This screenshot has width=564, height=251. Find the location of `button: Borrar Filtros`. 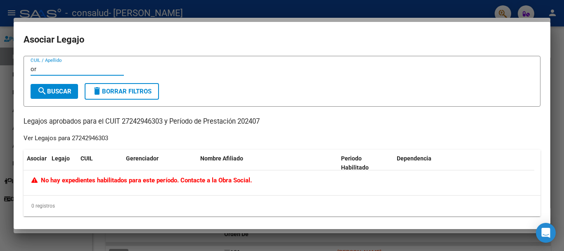

button: Borrar Filtros is located at coordinates (122, 91).